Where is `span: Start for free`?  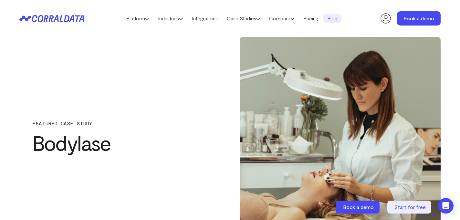
span: Start for free is located at coordinates (410, 207).